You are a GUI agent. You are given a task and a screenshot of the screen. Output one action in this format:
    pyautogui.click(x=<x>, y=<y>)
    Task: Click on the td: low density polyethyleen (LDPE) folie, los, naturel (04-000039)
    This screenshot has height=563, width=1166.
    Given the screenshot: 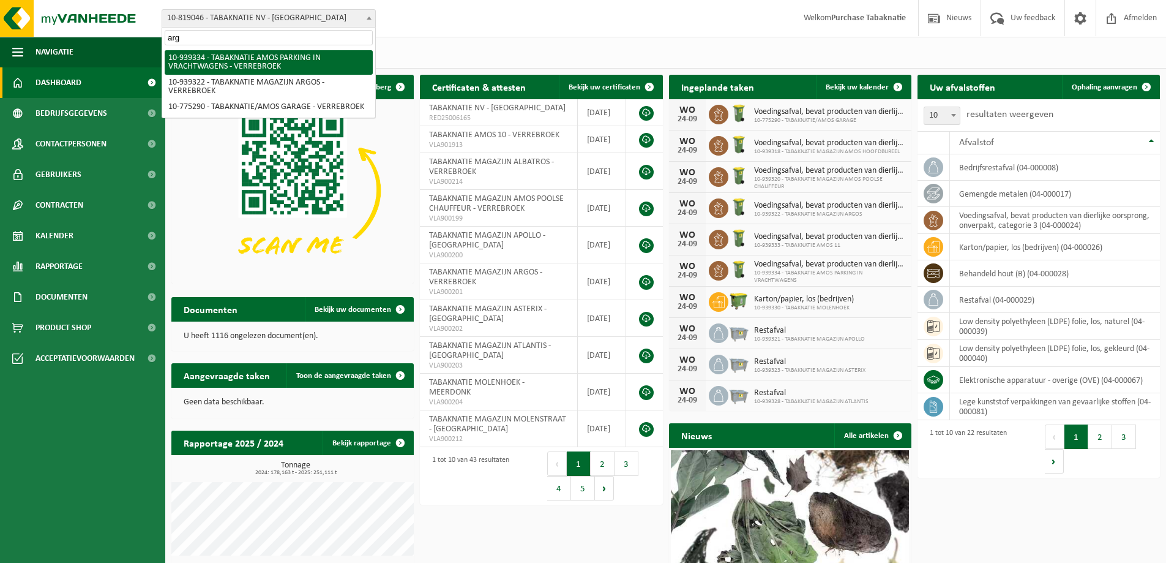 What is the action you would take?
    pyautogui.click(x=1055, y=326)
    